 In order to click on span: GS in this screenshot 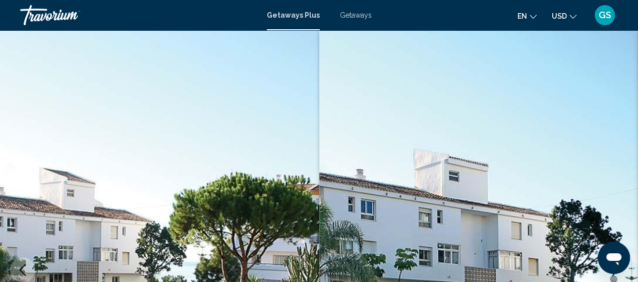, I will do `click(605, 15)`.